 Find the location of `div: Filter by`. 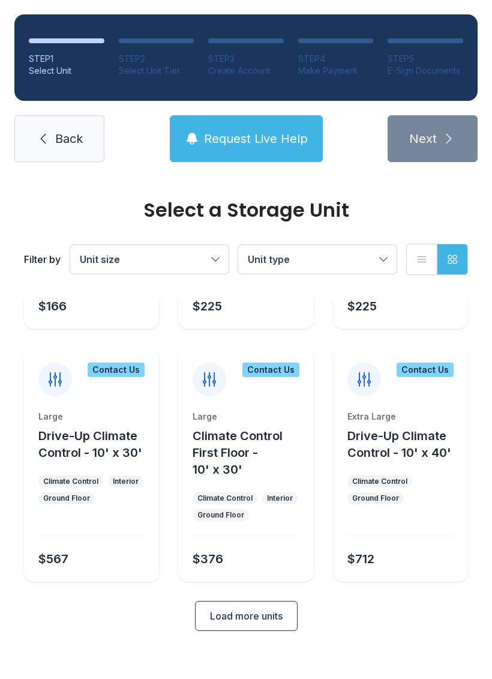

div: Filter by is located at coordinates (42, 259).